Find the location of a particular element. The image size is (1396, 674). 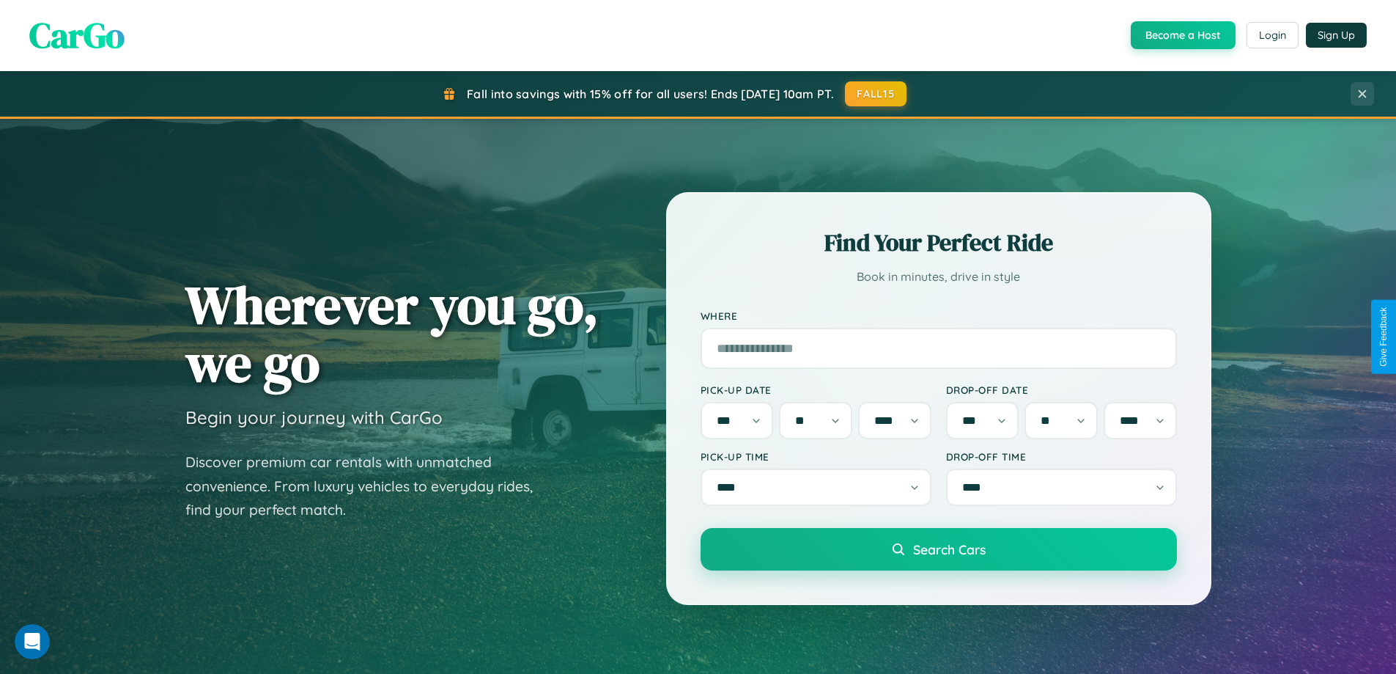

label: Where is located at coordinates (939, 315).